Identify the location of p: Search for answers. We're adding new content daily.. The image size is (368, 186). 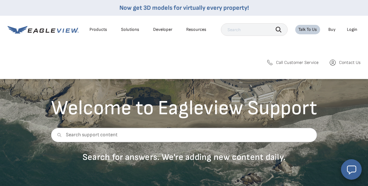
(184, 157).